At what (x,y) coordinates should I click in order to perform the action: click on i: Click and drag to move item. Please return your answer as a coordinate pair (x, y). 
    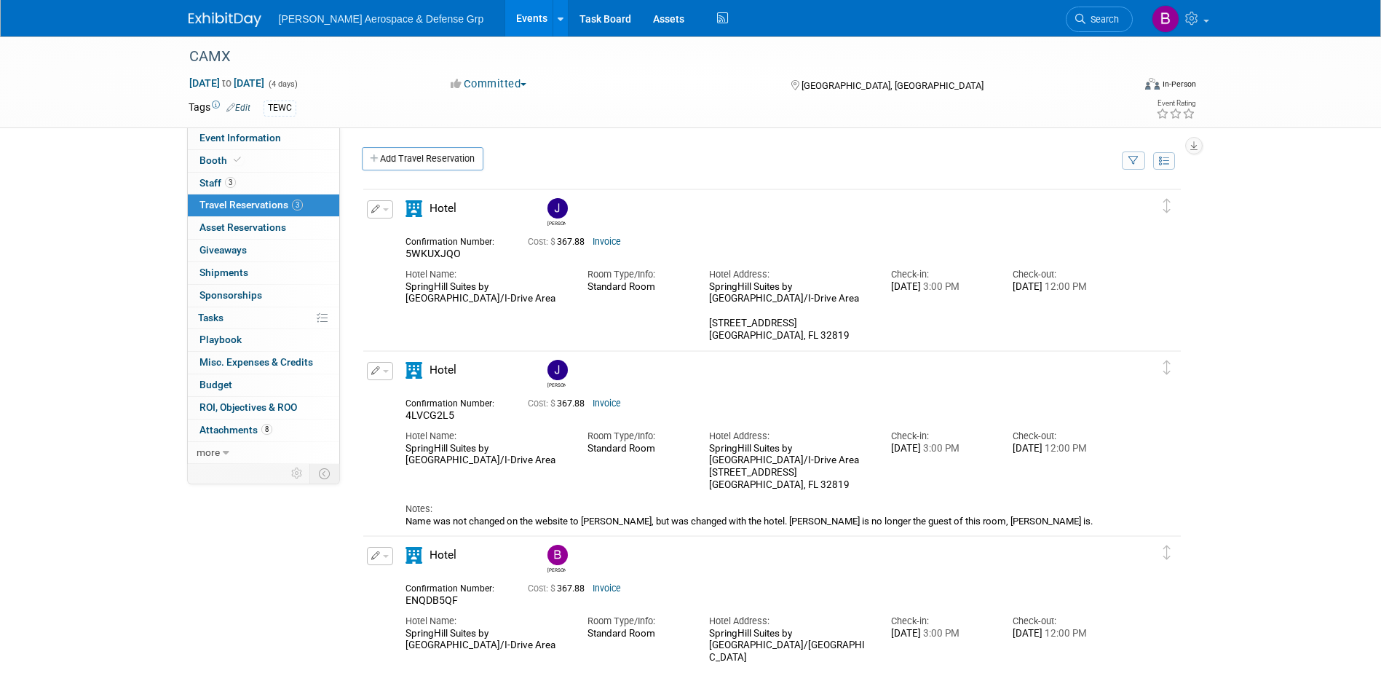
    Looking at the image, I should click on (1167, 553).